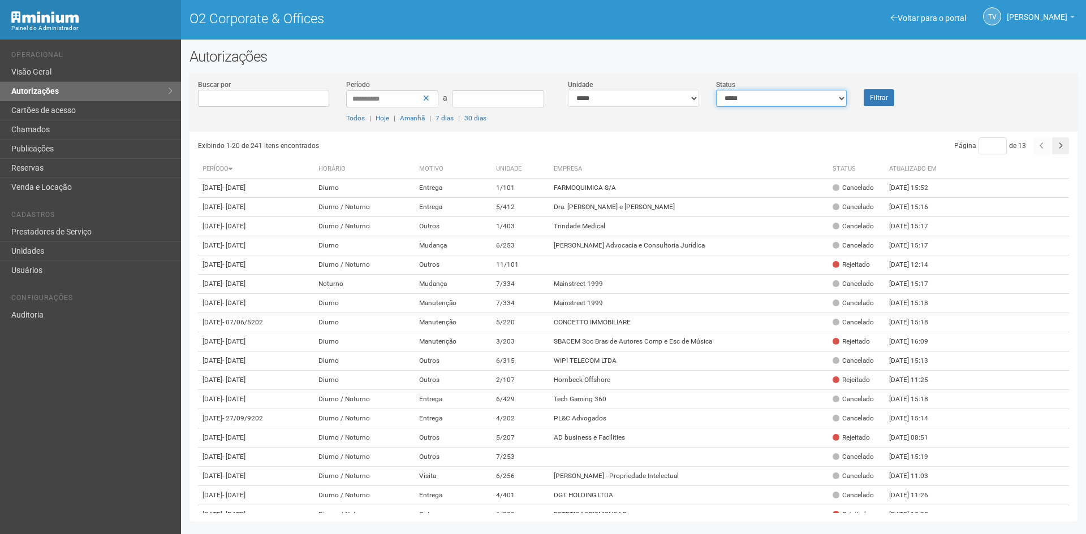  I want to click on td: 2/107, so click(520, 381).